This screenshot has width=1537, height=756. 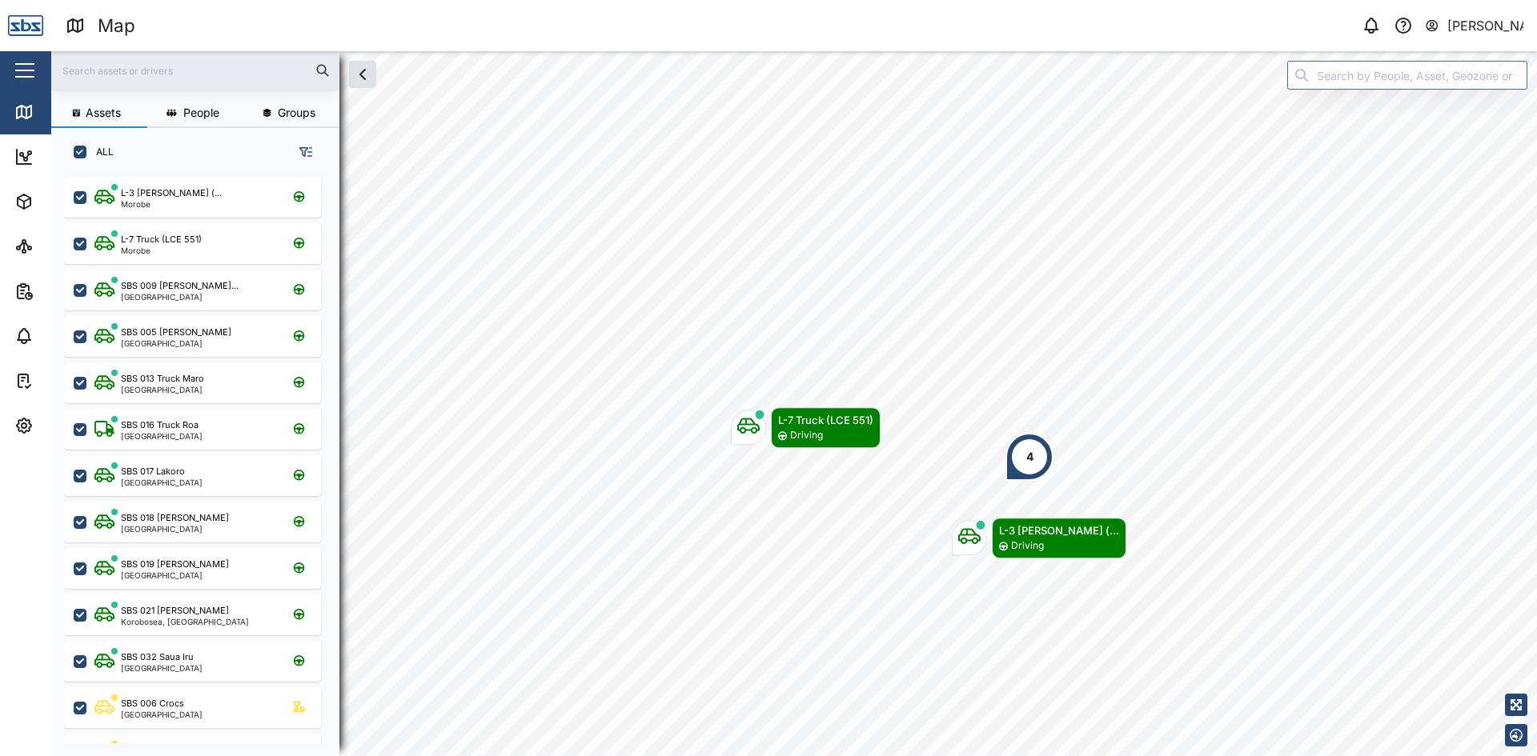 I want to click on div: Sites, so click(x=61, y=247).